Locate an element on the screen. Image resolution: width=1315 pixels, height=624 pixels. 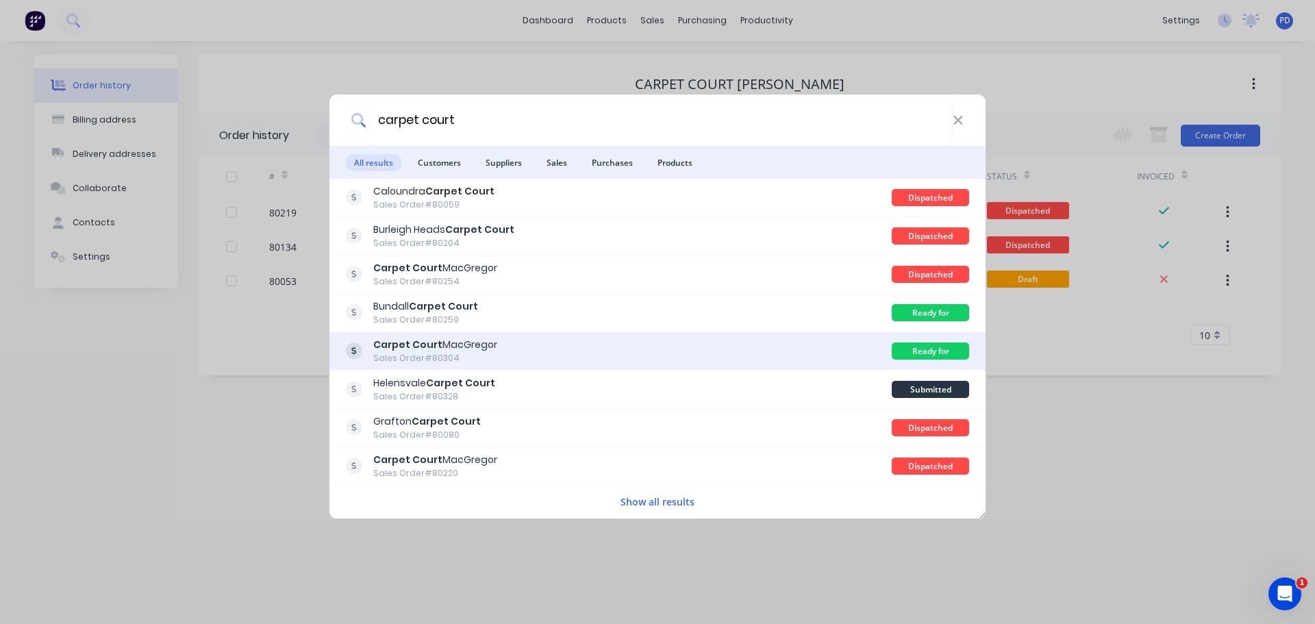
span: Customers is located at coordinates (439, 162).